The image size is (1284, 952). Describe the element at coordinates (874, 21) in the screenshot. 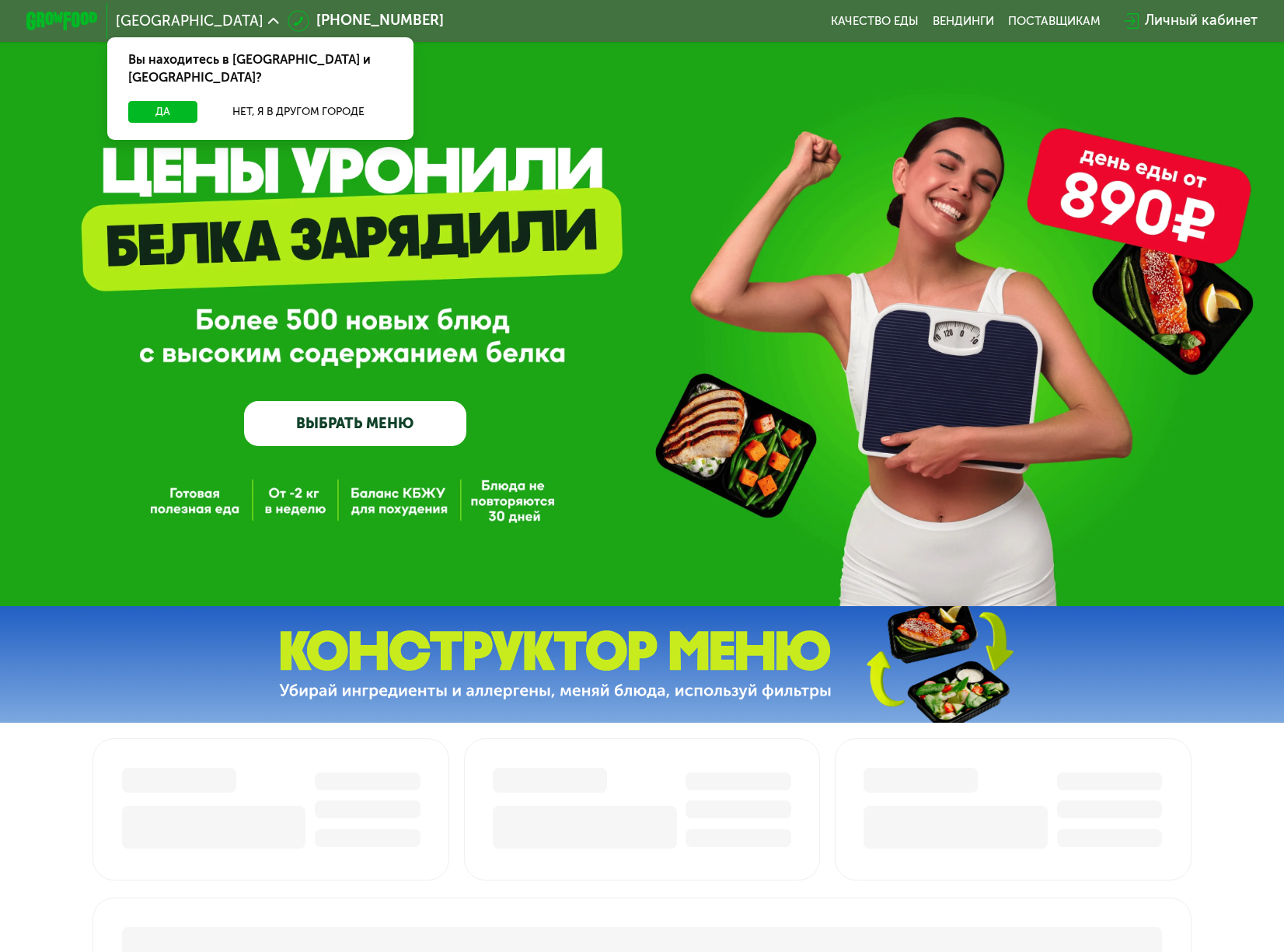

I see `a: Качество еды` at that location.